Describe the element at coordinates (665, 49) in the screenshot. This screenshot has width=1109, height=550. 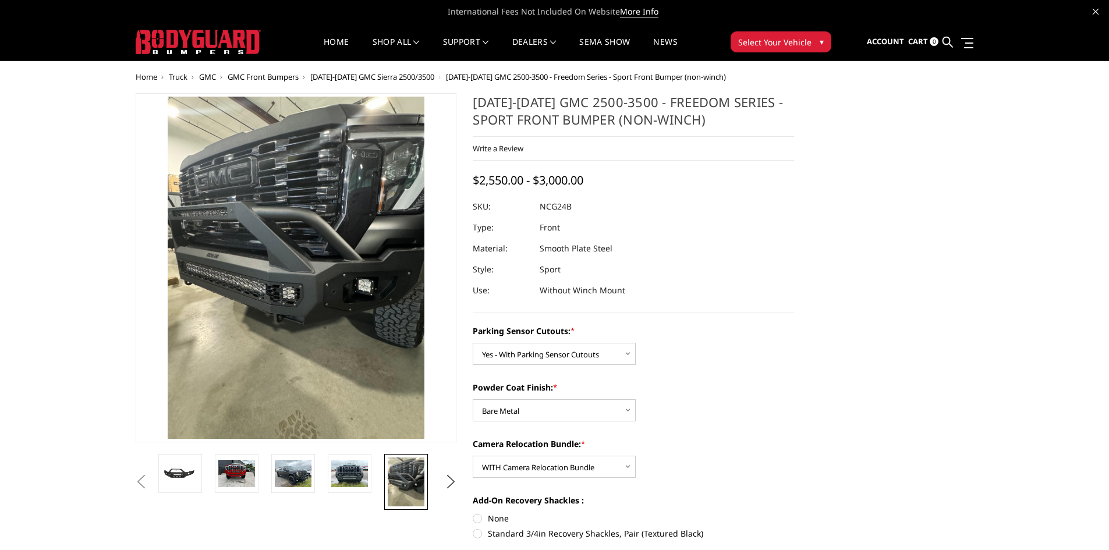
I see `a: News` at that location.